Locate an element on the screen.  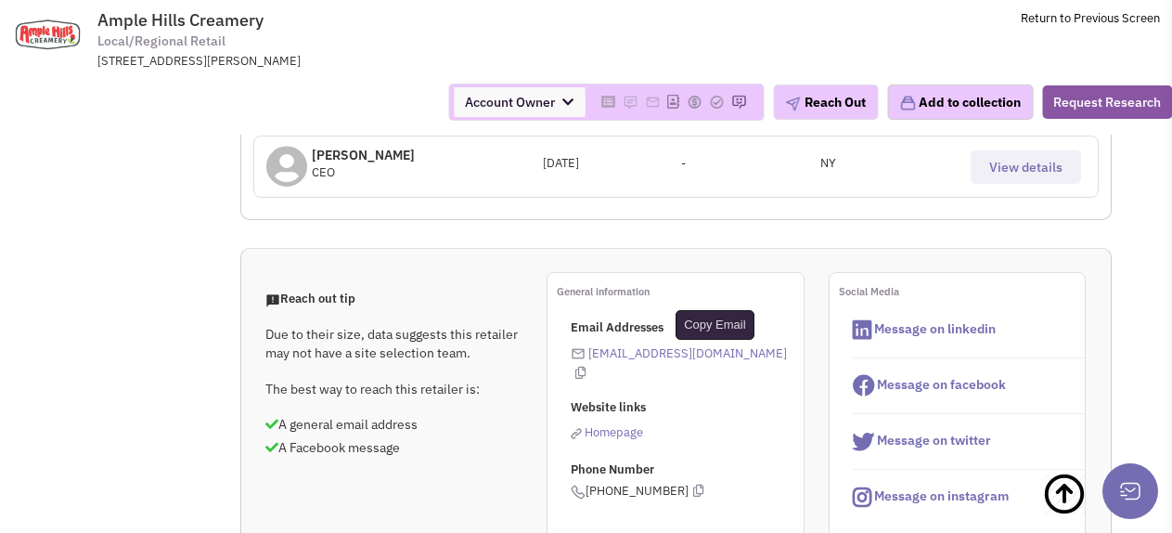
span: Reach out tip is located at coordinates (310, 298).